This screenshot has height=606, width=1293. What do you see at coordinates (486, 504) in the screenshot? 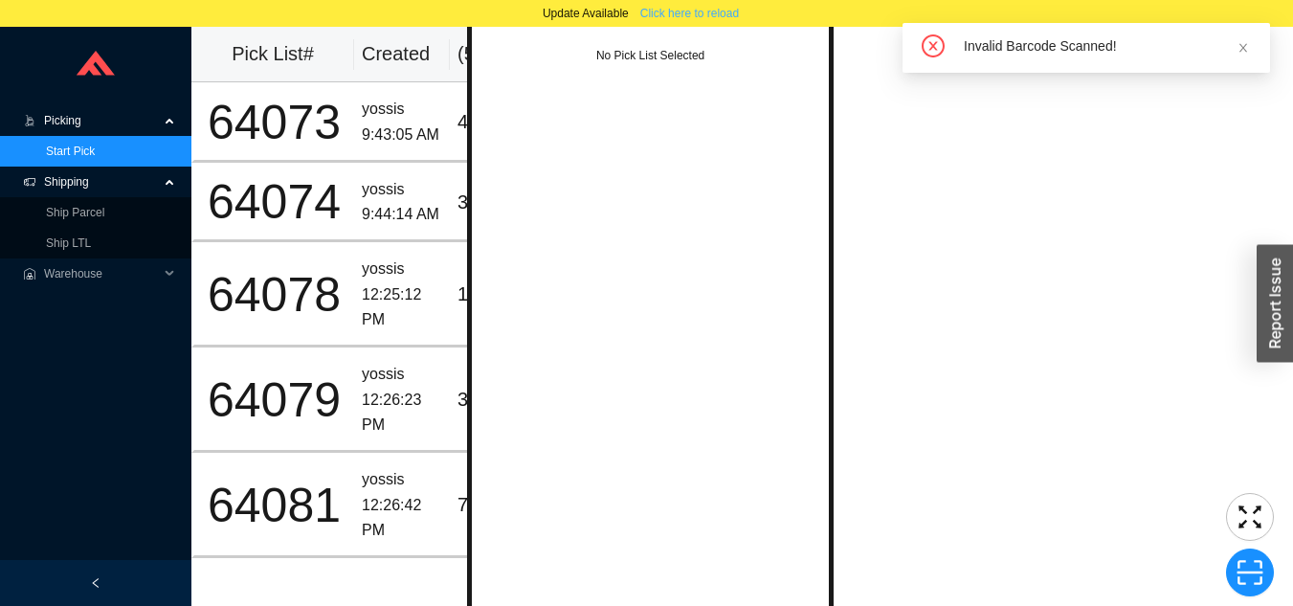
I see `div: 7 / 7` at bounding box center [486, 504].